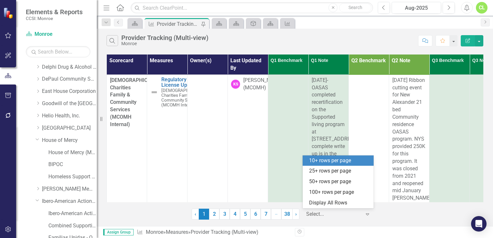 This screenshot has height=238, width=493. I want to click on a: Helio Health, Inc., so click(69, 116).